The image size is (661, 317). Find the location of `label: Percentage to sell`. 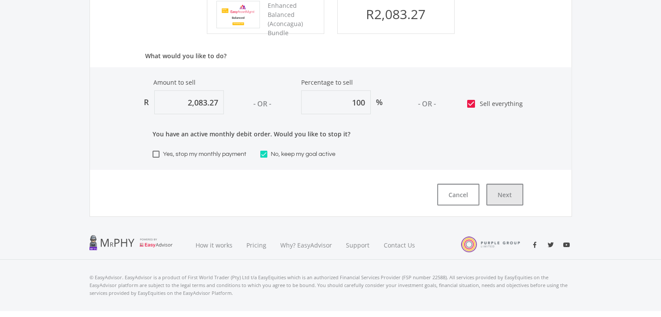

label: Percentage to sell is located at coordinates (327, 82).